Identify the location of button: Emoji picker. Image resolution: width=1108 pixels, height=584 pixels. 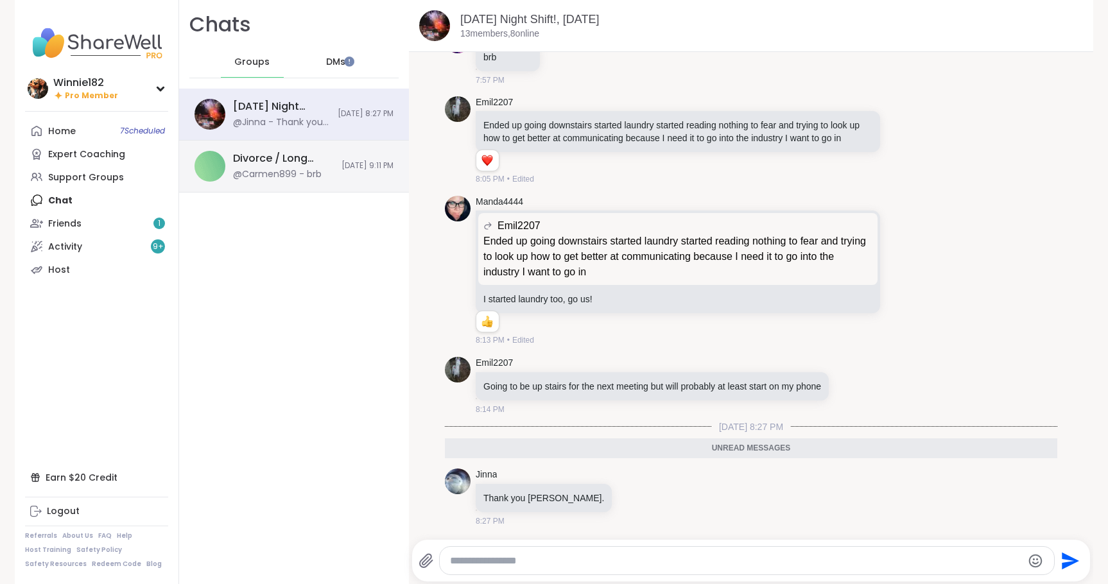
(1035, 561).